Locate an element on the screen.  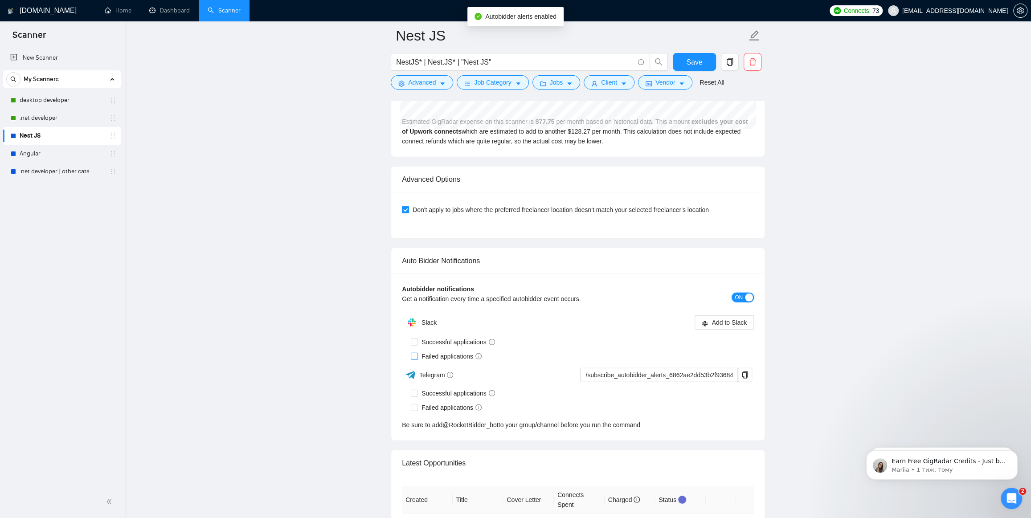
button: folderJobscaret-down is located at coordinates (557, 82).